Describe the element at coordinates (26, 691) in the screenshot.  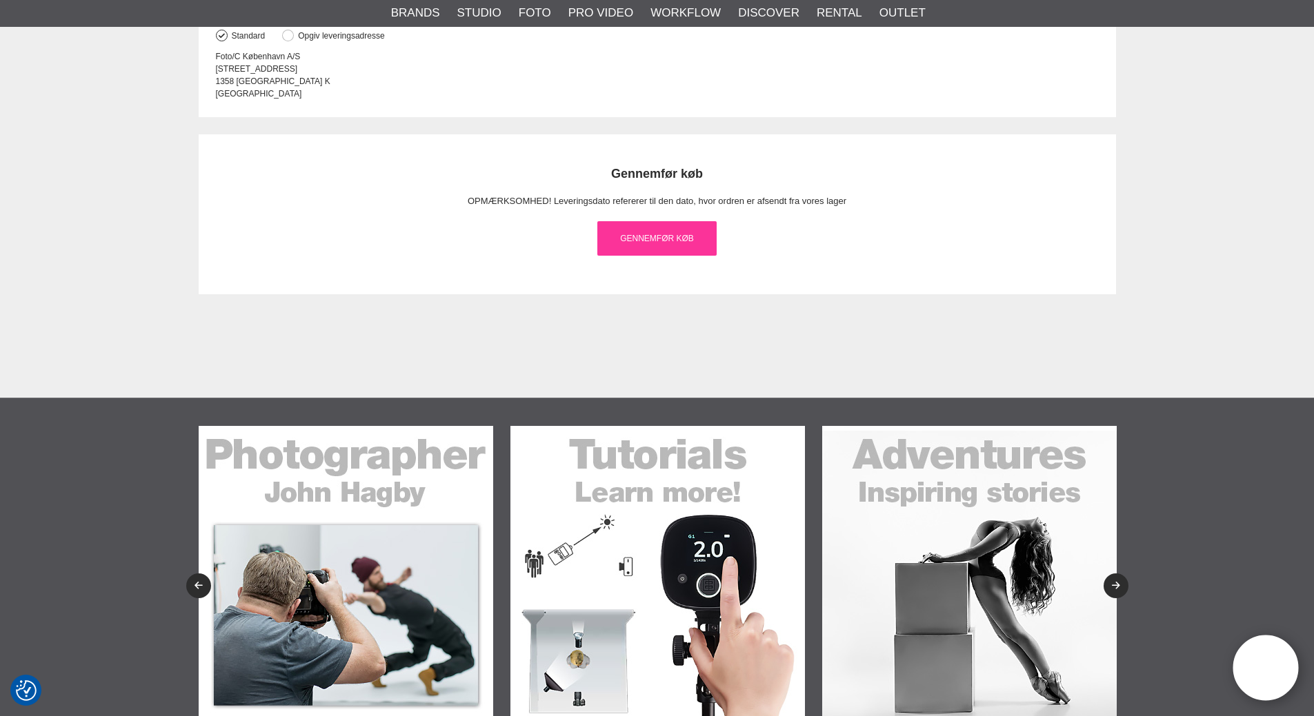
I see `button: Samtykkepræferencer` at that location.